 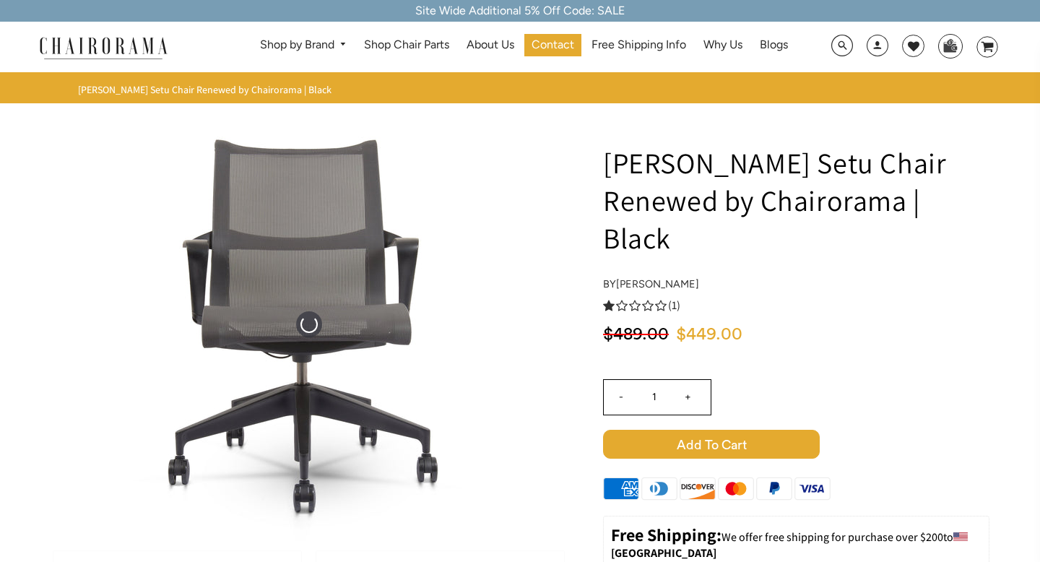 I want to click on h4: by, so click(x=796, y=284).